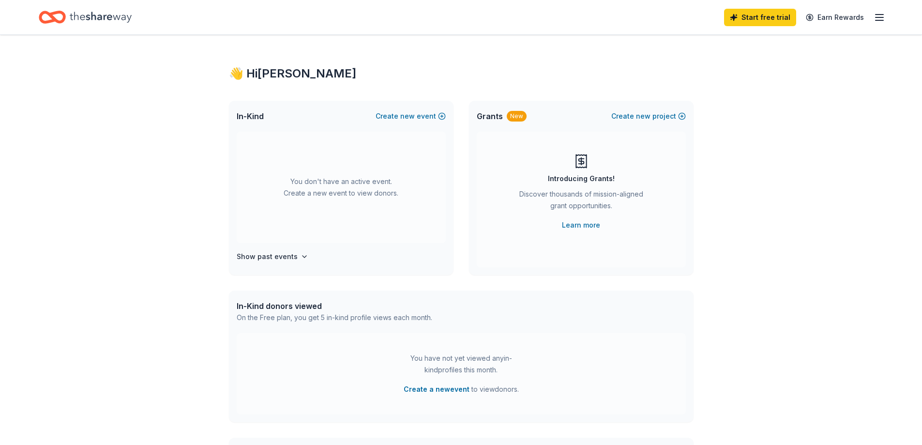 The height and width of the screenshot is (445, 922). I want to click on h4: Show past events, so click(267, 256).